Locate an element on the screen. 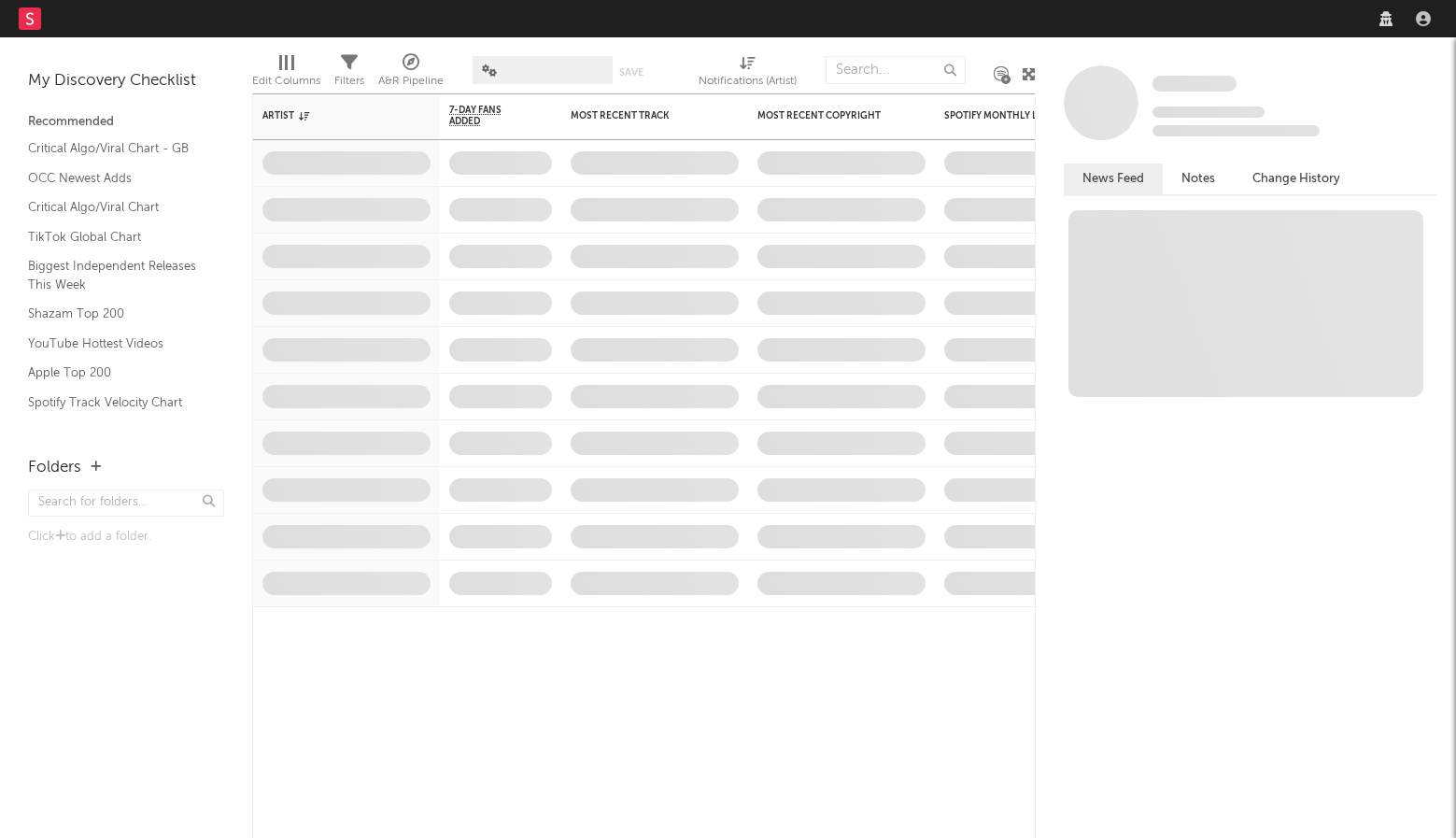 The width and height of the screenshot is (1456, 838). input: Search for folders... is located at coordinates (126, 503).